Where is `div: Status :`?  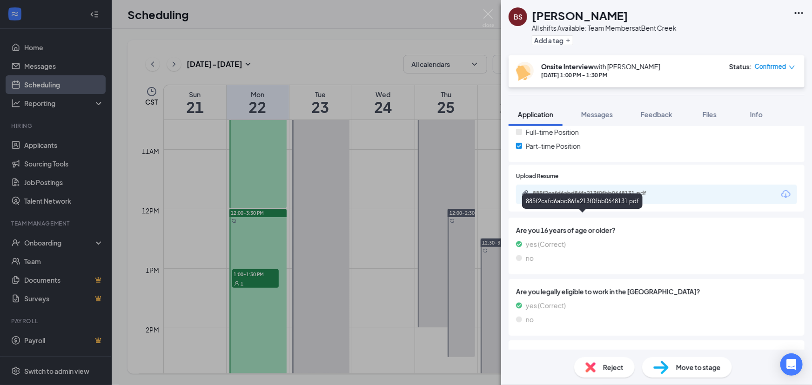
div: Status : is located at coordinates (740, 67).